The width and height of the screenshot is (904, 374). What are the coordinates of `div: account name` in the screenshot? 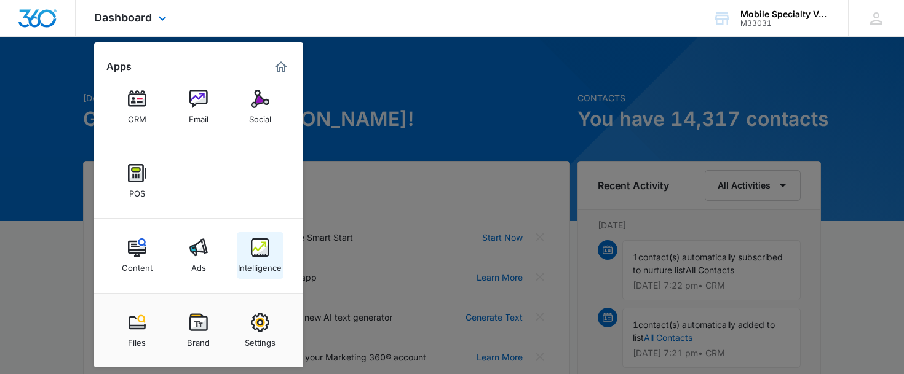 It's located at (785, 14).